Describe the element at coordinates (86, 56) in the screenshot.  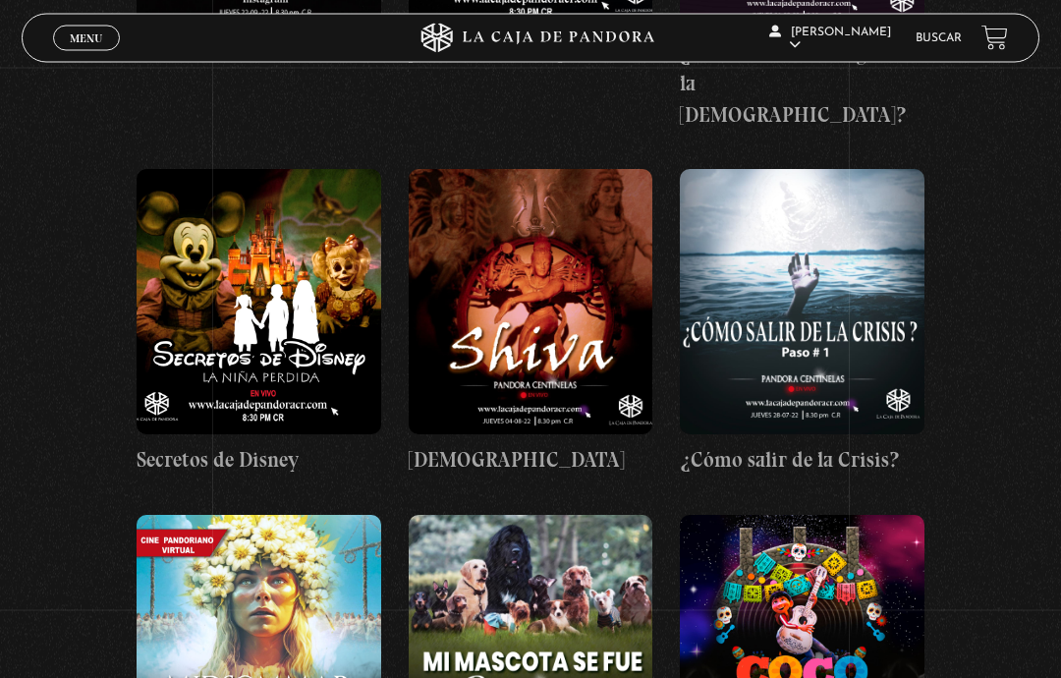
I see `span: Cerrar` at that location.